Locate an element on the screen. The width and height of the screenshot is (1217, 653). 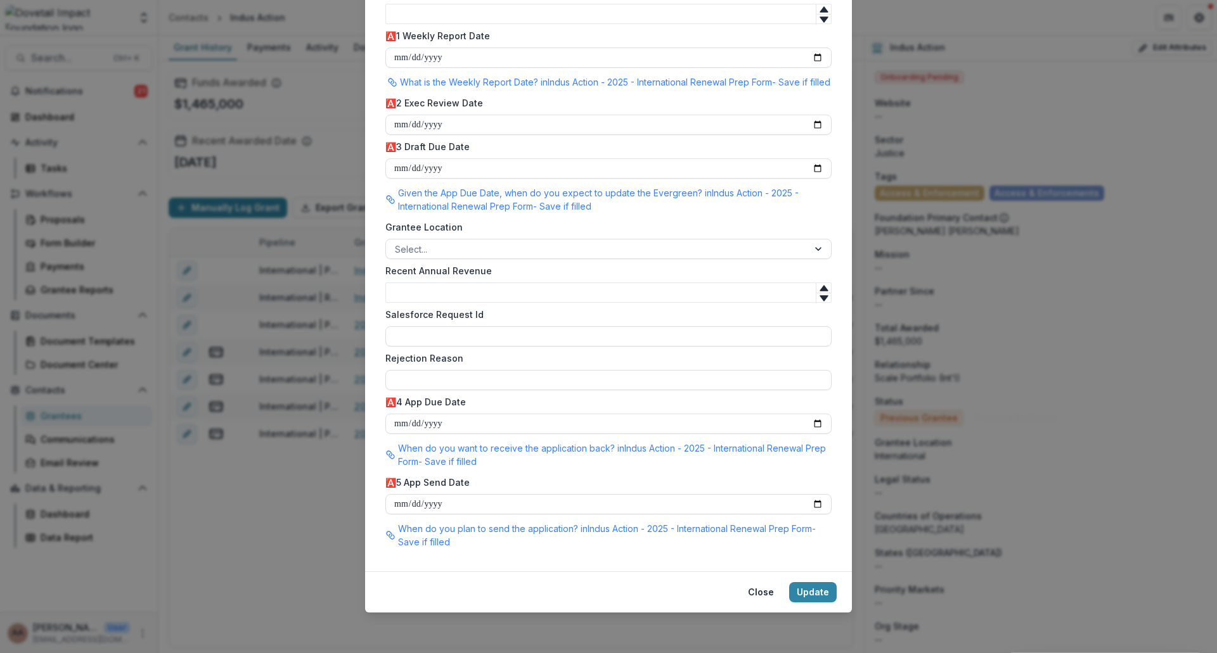
label: Rejection Reason is located at coordinates (604, 358).